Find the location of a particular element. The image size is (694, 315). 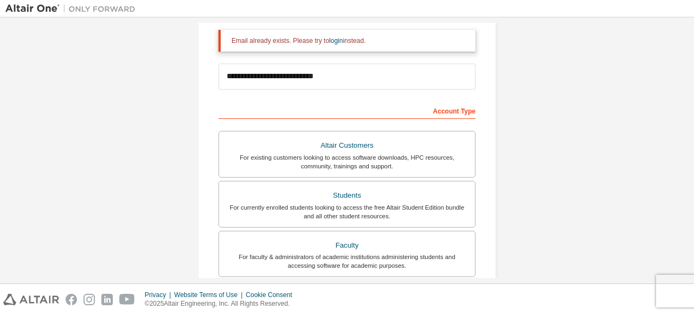

div: Account Type is located at coordinates (347, 110).